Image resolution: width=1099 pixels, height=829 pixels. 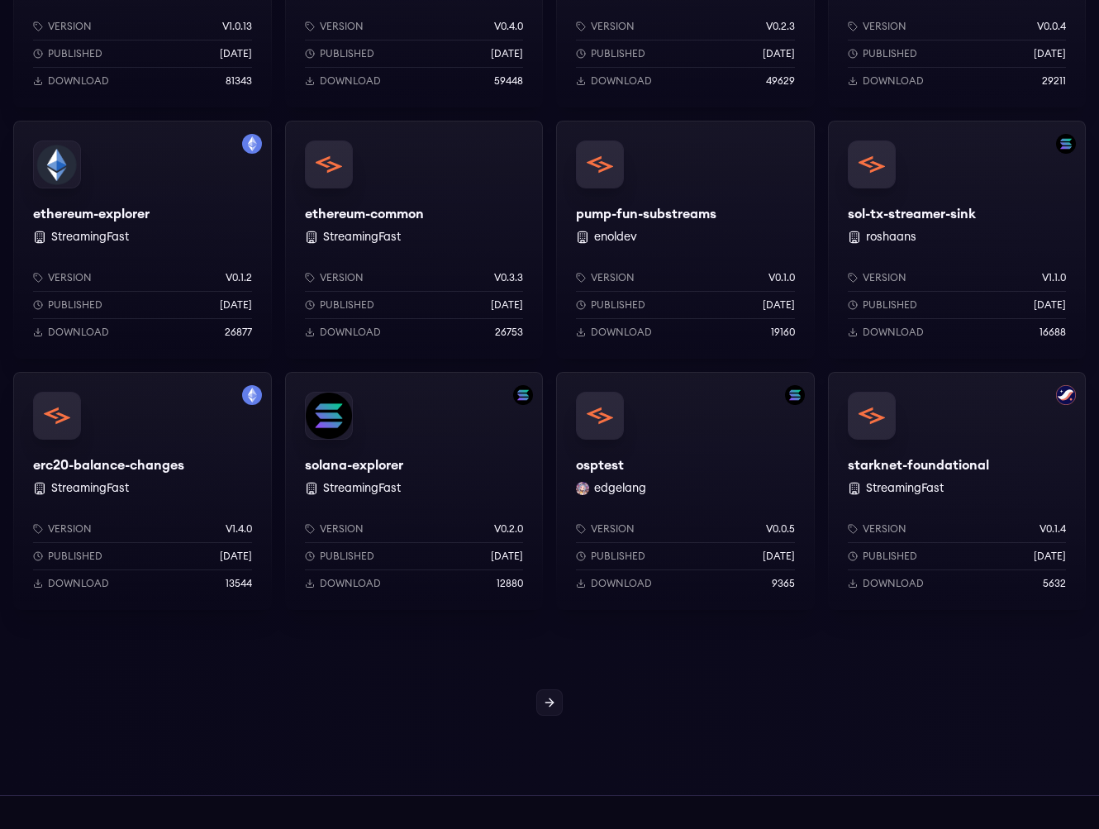 I want to click on p: v0.1.0, so click(x=781, y=278).